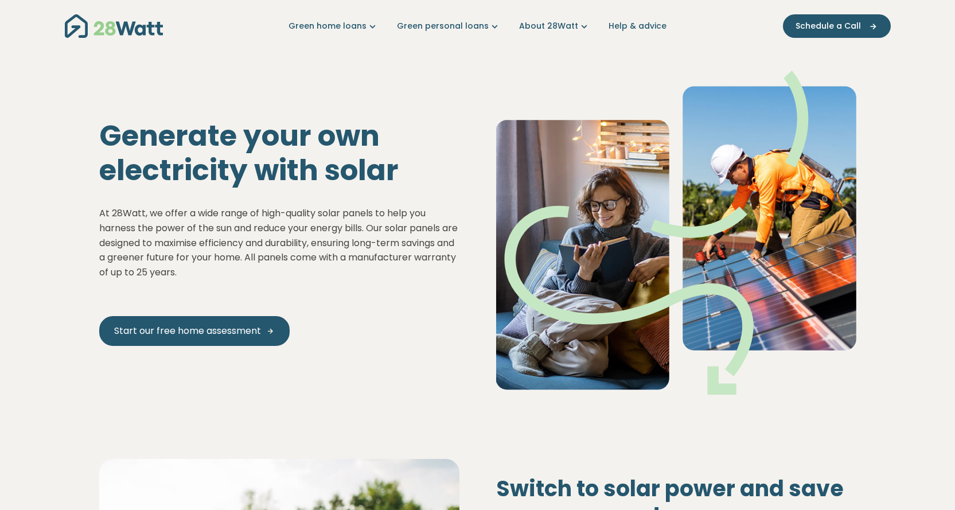 The width and height of the screenshot is (955, 510). What do you see at coordinates (114, 26) in the screenshot?
I see `img: 28Watt` at bounding box center [114, 26].